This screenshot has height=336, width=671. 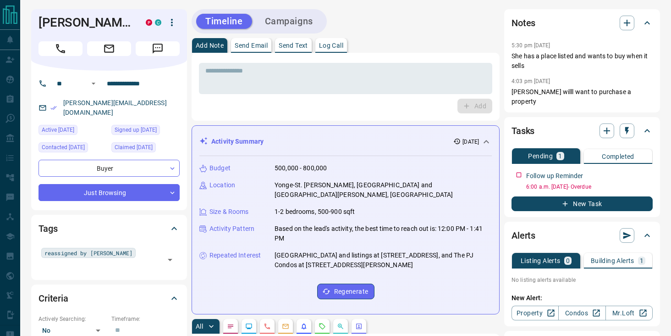 What do you see at coordinates (229, 211) in the screenshot?
I see `p: Size & Rooms` at bounding box center [229, 211].